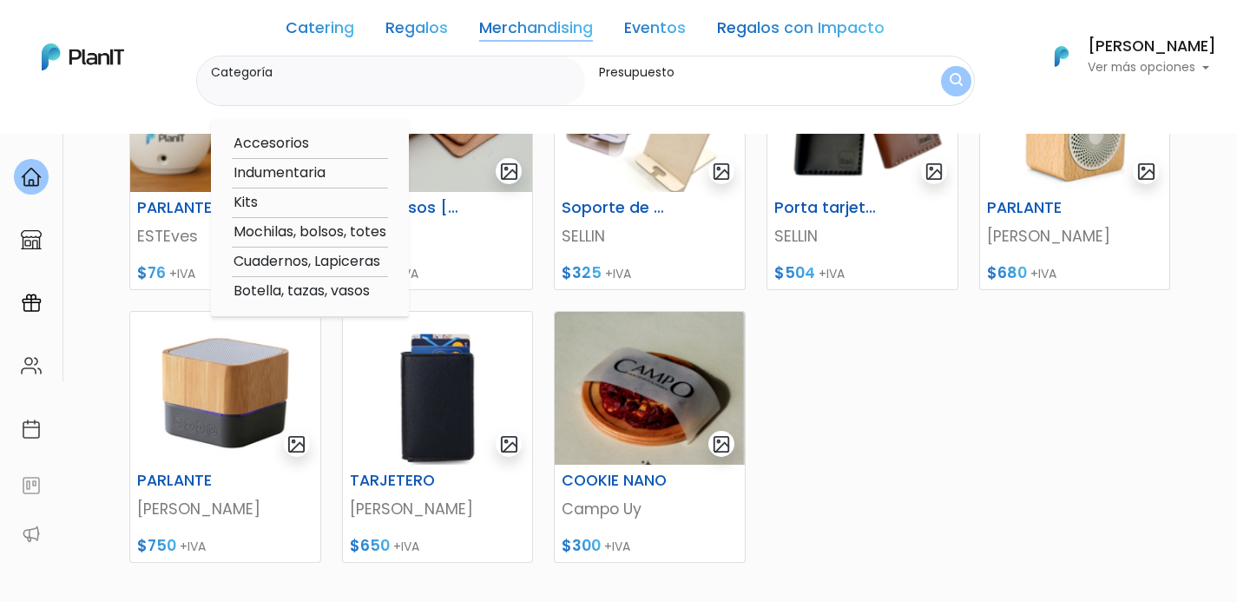  What do you see at coordinates (370, 545) in the screenshot?
I see `span: $650` at bounding box center [370, 545].